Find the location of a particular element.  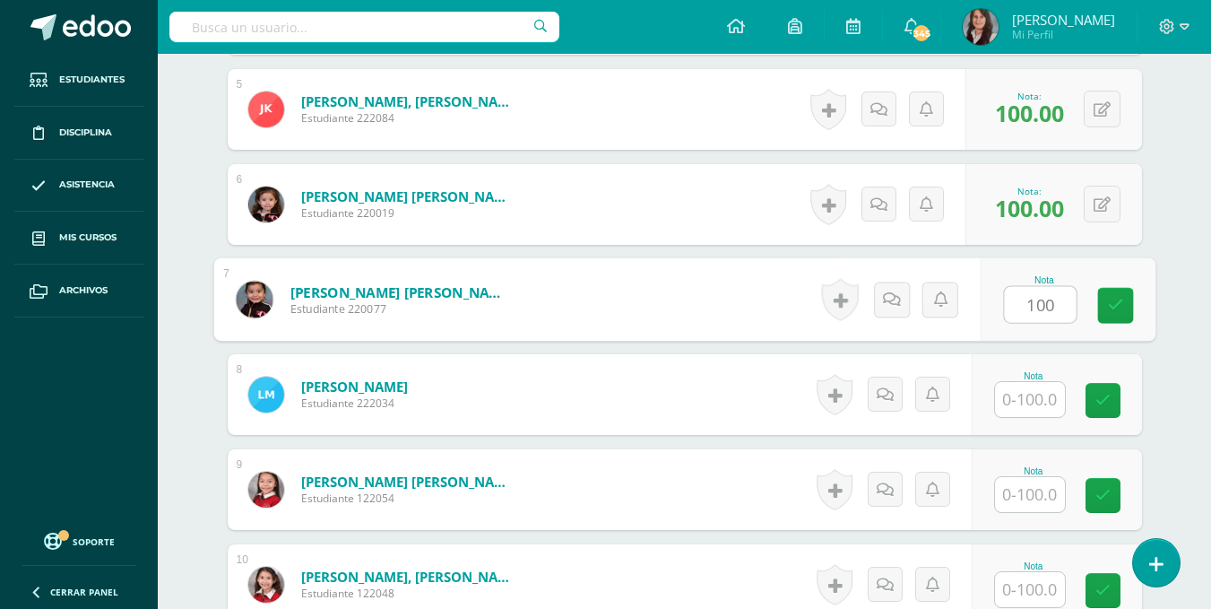

span: Disciplina is located at coordinates (85, 133).